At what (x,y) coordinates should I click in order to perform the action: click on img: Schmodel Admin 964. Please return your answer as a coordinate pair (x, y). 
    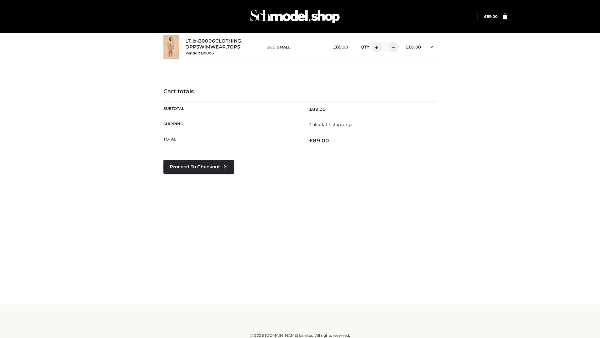
    Looking at the image, I should click on (295, 16).